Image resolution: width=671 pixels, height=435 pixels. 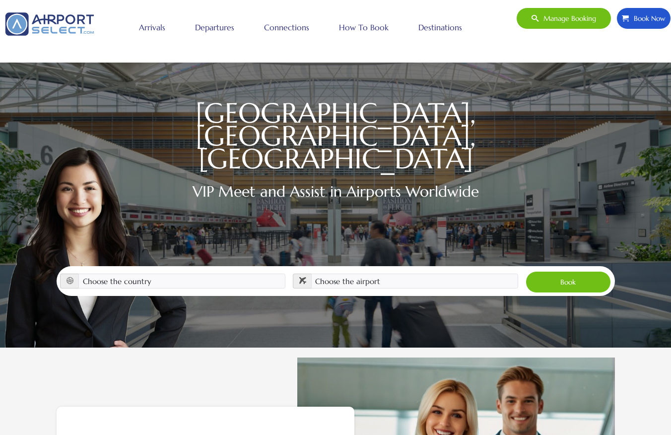 What do you see at coordinates (286, 27) in the screenshot?
I see `a: Connections` at bounding box center [286, 27].